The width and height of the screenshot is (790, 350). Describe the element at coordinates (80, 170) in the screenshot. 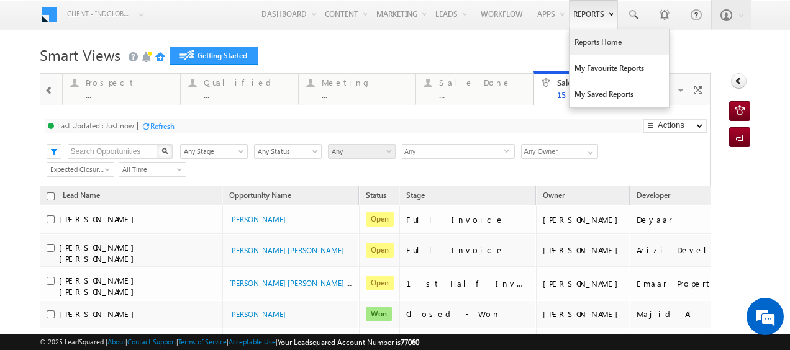

I see `a: Expected Closure Date` at that location.